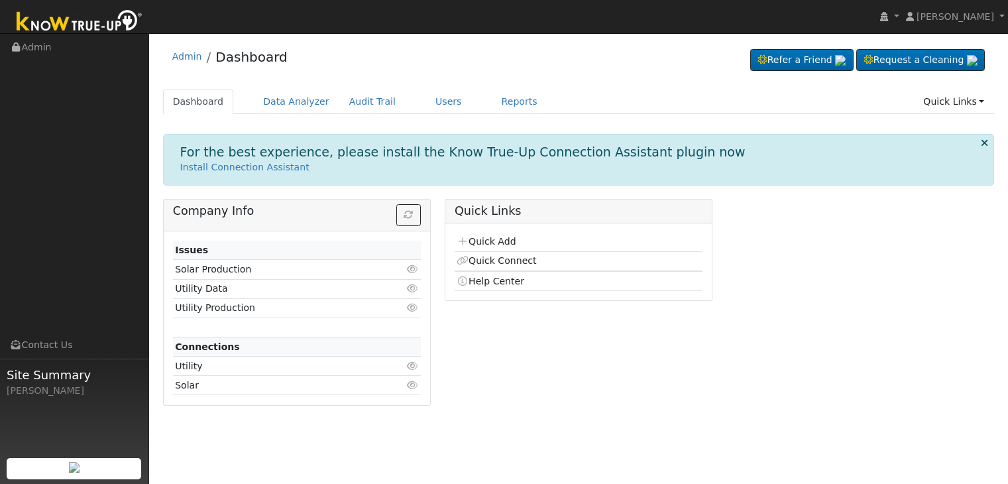 This screenshot has width=1008, height=484. What do you see at coordinates (80, 22) in the screenshot?
I see `img: Know True-Up` at bounding box center [80, 22].